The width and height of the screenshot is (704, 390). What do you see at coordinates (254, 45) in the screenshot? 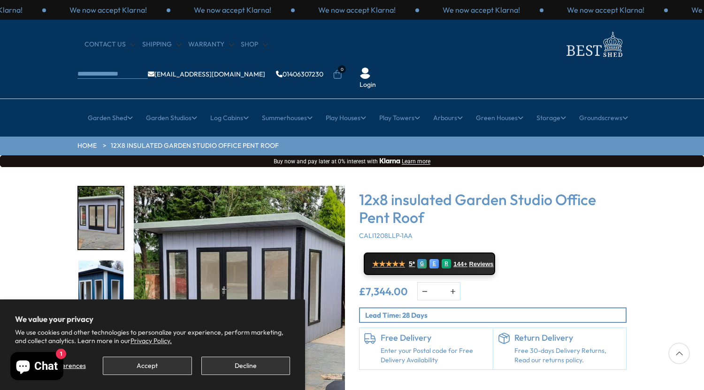
I see `a: Shop` at bounding box center [254, 45].